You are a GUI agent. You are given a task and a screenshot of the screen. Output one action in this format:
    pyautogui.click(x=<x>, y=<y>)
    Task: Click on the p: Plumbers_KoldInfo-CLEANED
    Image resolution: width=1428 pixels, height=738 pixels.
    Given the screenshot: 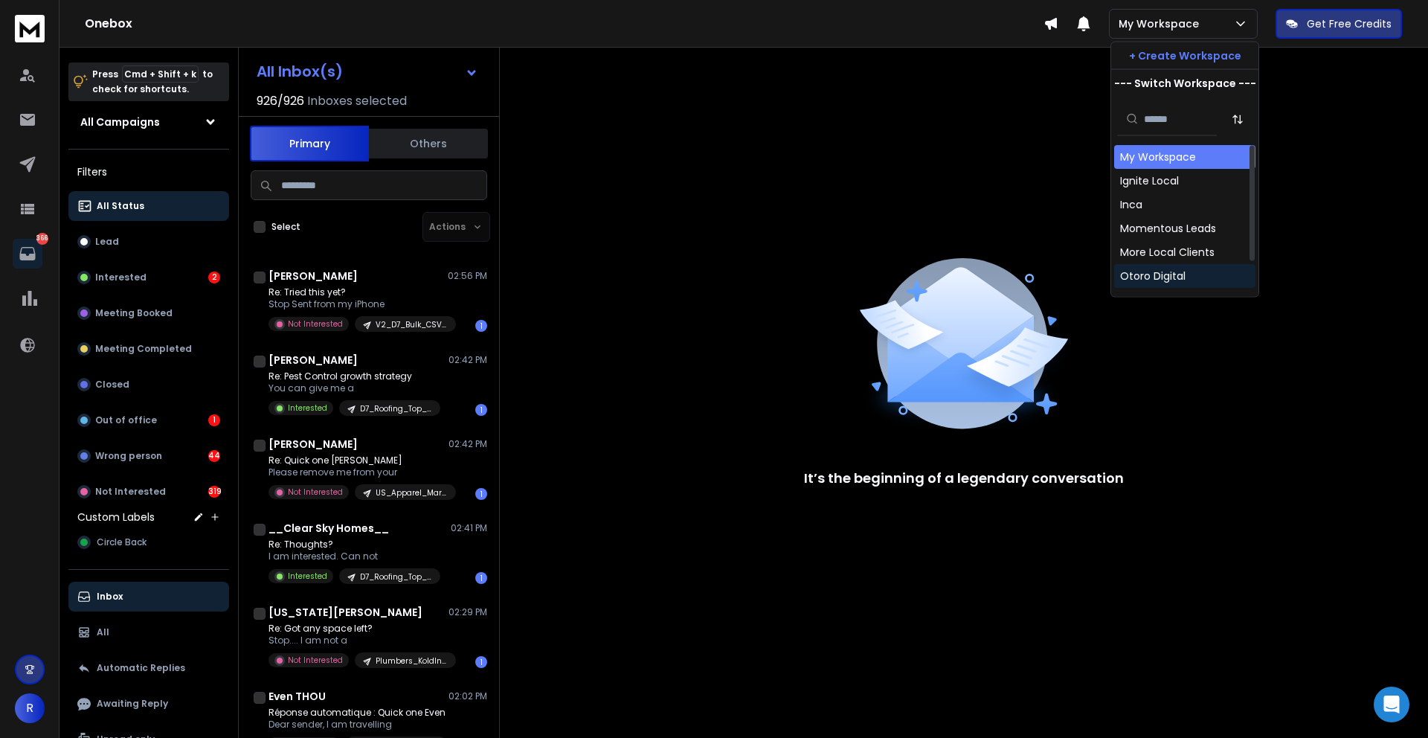 What is the action you would take?
    pyautogui.click(x=411, y=660)
    